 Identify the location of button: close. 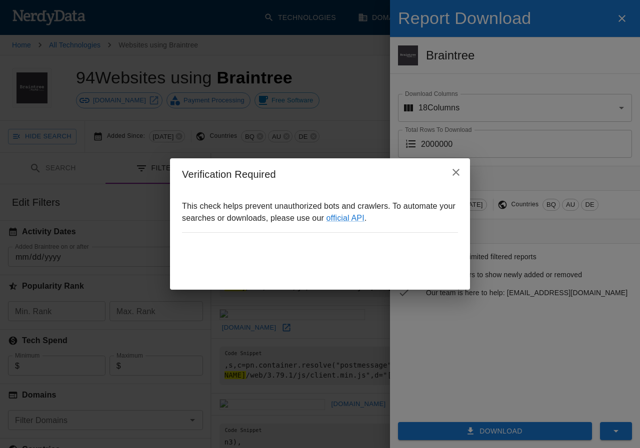
(456, 172).